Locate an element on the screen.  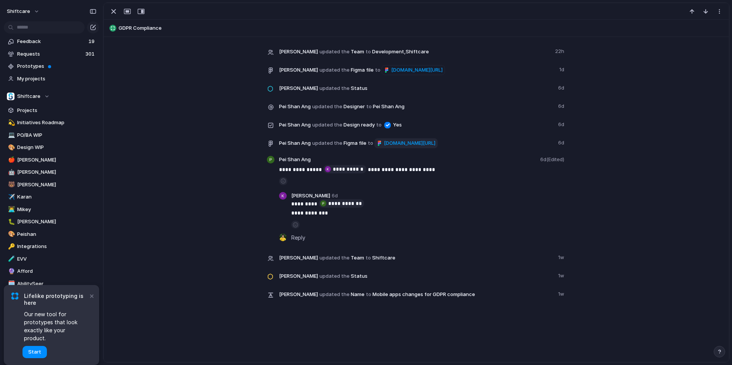
span: 1d is located at coordinates (562, 69).